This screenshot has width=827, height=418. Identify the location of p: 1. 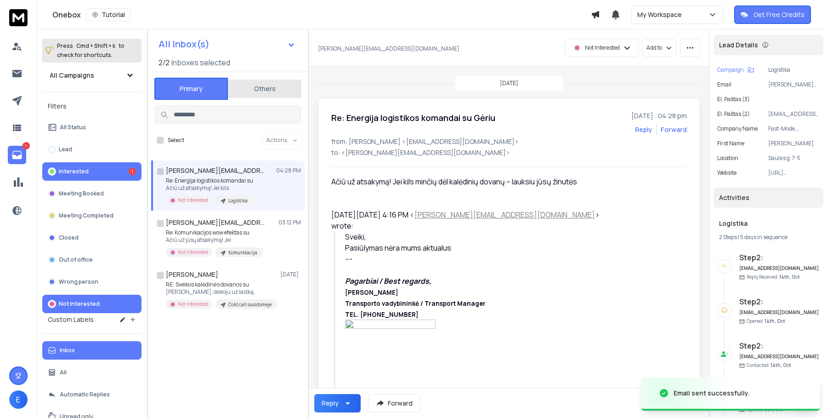
(26, 146).